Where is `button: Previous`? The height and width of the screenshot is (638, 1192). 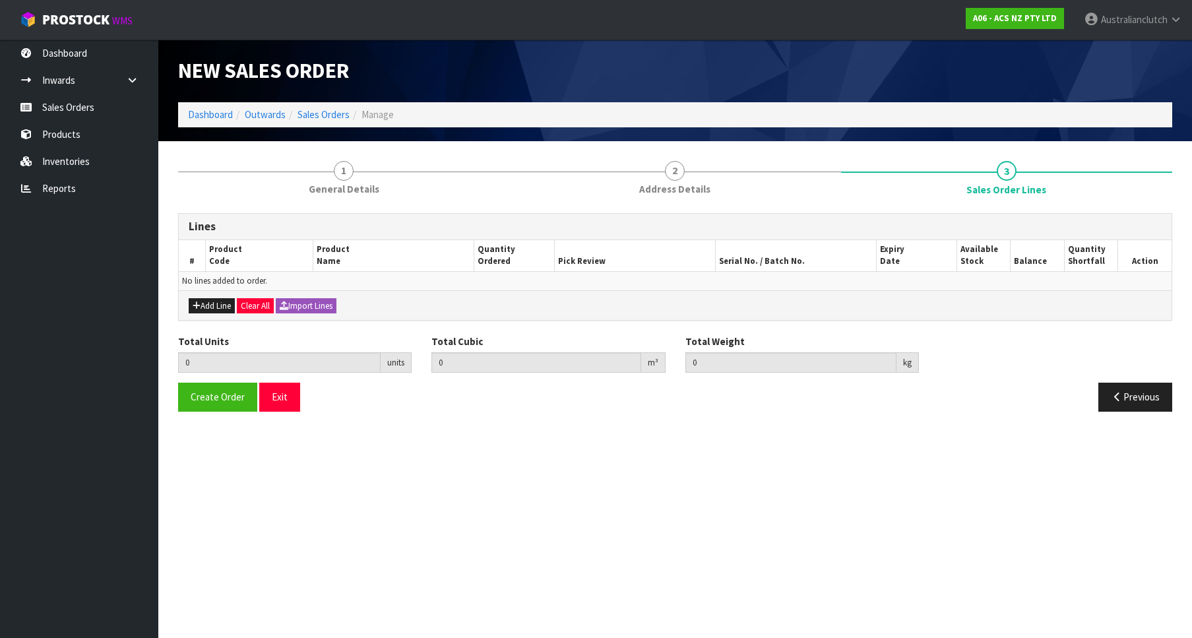
button: Previous is located at coordinates (1136, 397).